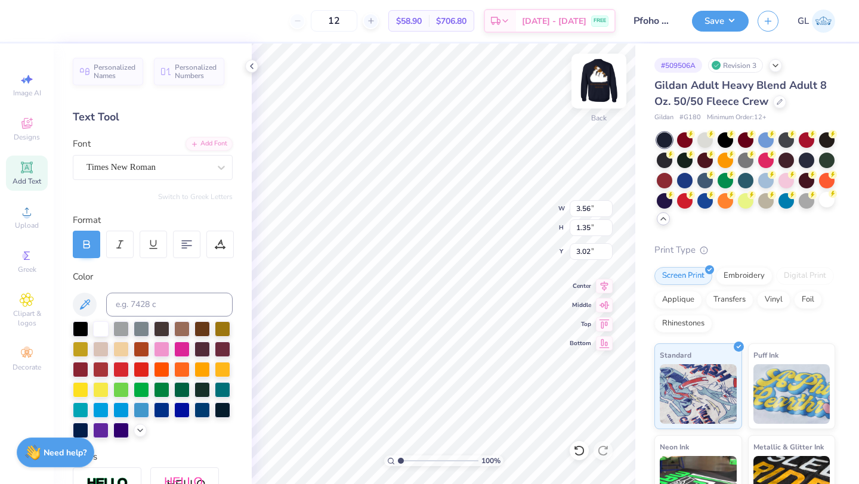 The width and height of the screenshot is (859, 484). Describe the element at coordinates (27, 137) in the screenshot. I see `span: Designs` at that location.